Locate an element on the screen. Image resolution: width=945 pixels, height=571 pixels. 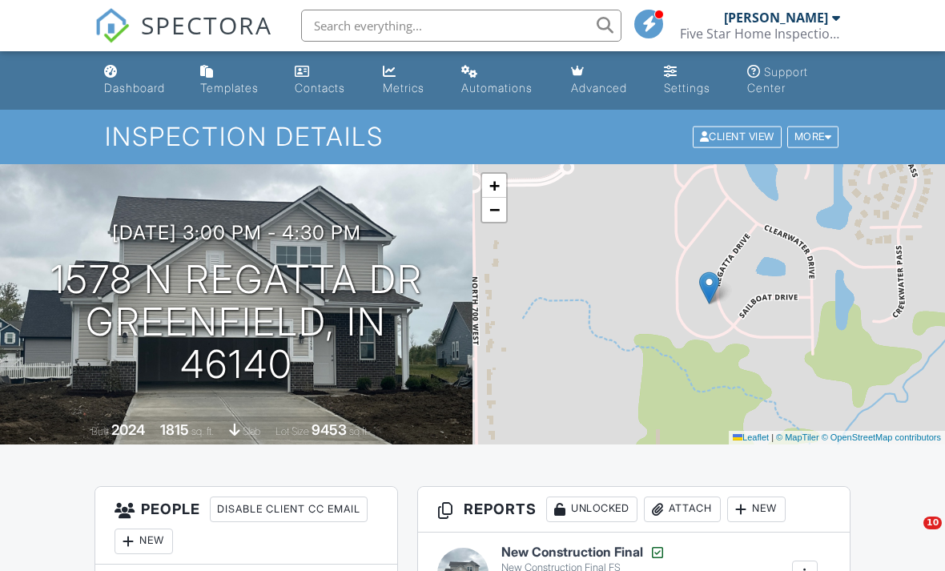
div: Client View is located at coordinates (737, 137).